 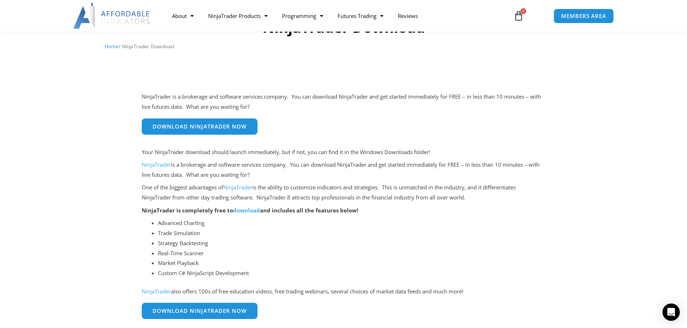 What do you see at coordinates (112, 16) in the screenshot?
I see `img: LogoAI | Affordable Indicators – NinjaTrader` at bounding box center [112, 16].